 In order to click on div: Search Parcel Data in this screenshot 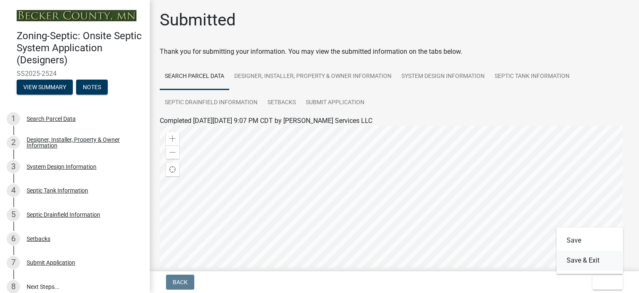, I will do `click(51, 119)`.